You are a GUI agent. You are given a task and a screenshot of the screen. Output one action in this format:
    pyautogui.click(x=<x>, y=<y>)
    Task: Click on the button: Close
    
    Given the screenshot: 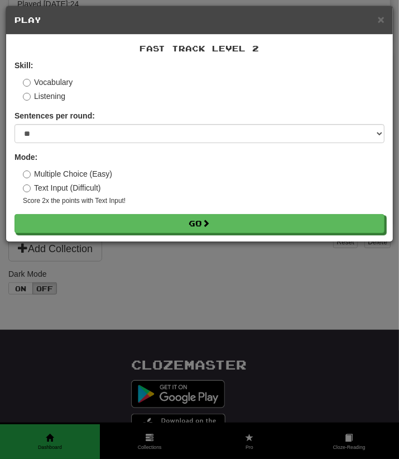 What is the action you would take?
    pyautogui.click(x=382, y=19)
    